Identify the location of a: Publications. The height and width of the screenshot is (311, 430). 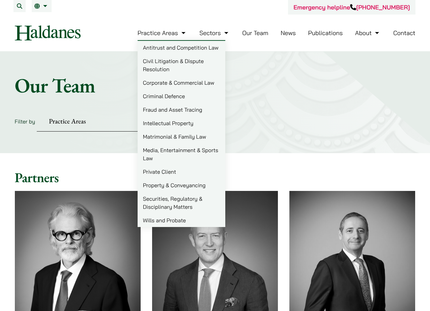
(325, 33).